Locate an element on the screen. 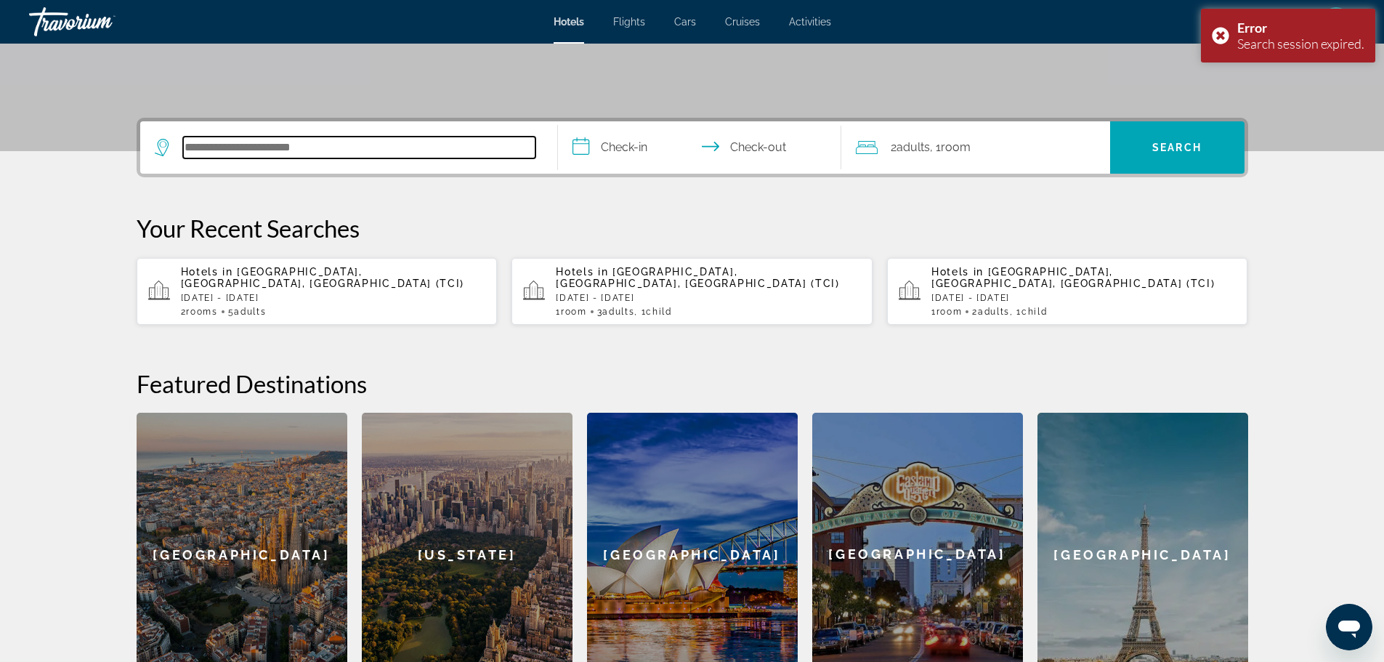 This screenshot has height=662, width=1384. span: Flights is located at coordinates (629, 22).